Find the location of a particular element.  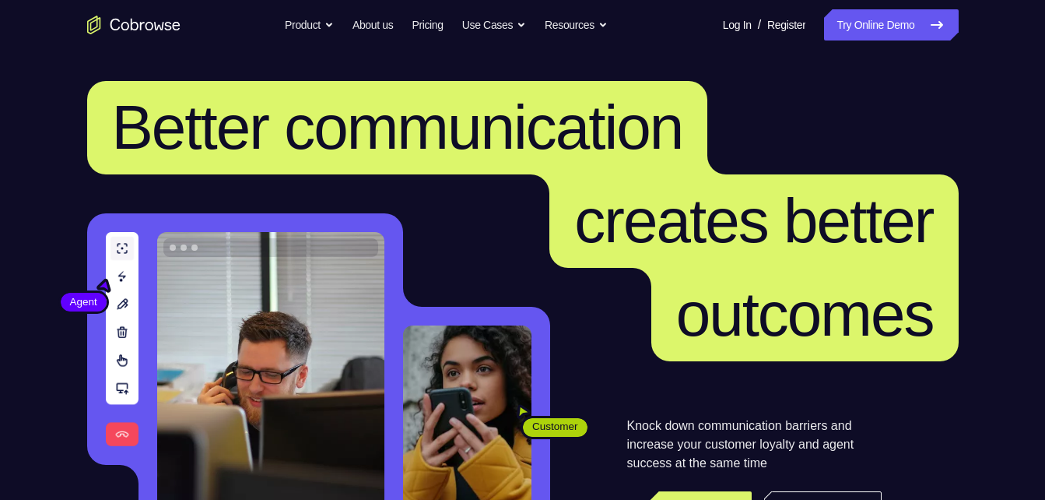

button: Product is located at coordinates (309, 25).